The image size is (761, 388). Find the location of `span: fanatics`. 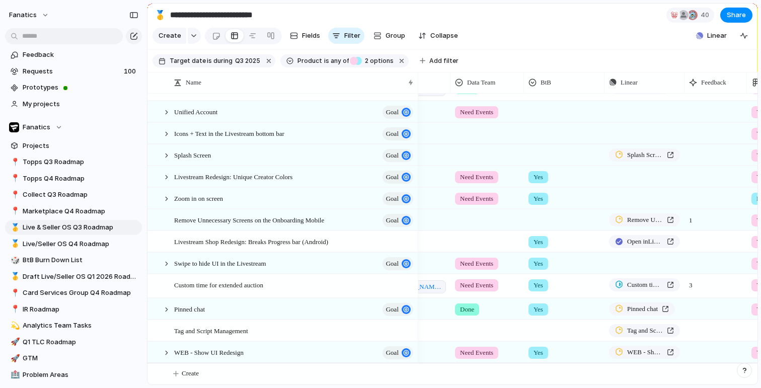

span: fanatics is located at coordinates (23, 15).